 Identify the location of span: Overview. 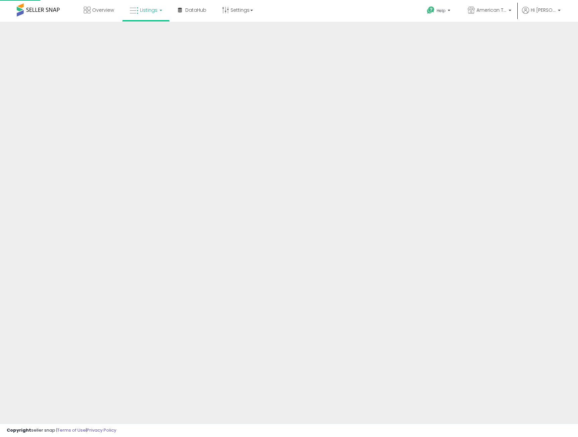
(103, 10).